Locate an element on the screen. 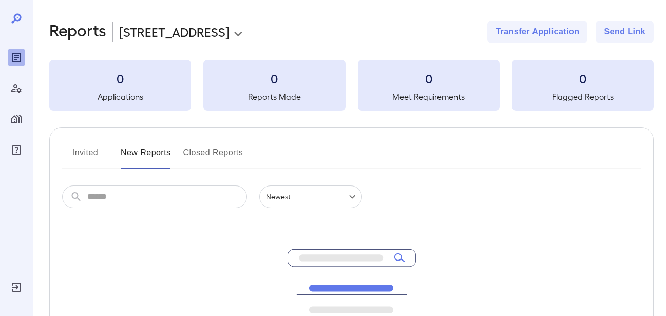  div: Log Out is located at coordinates (16, 287).